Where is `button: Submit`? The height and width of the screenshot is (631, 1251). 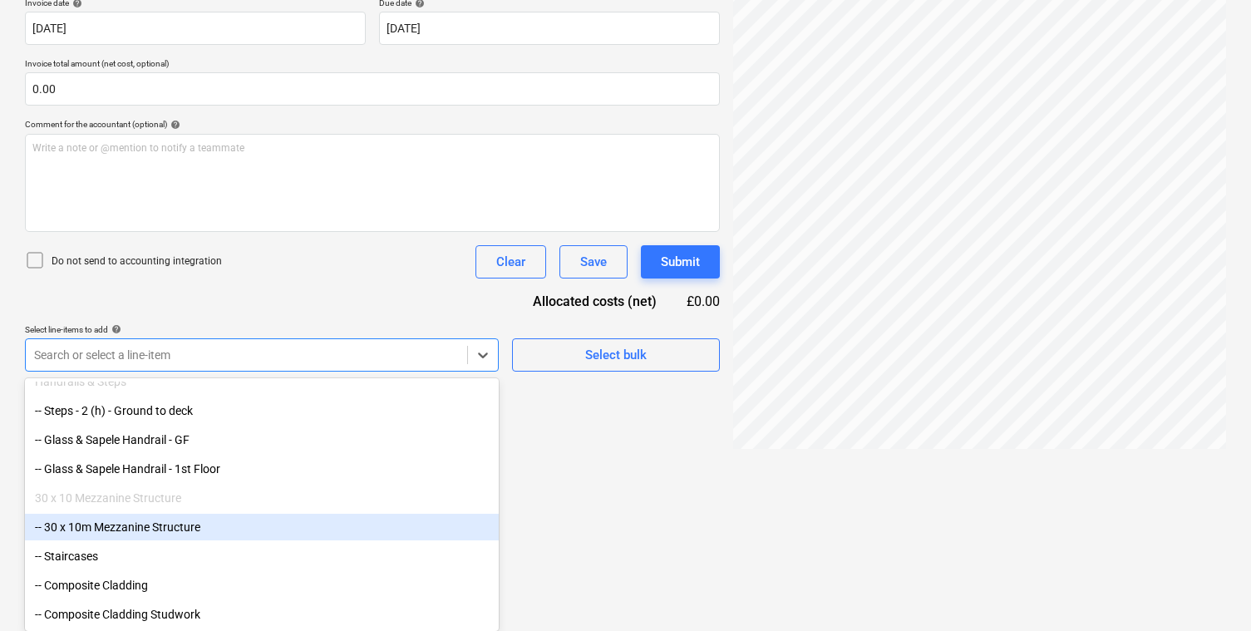
button: Submit is located at coordinates (680, 262).